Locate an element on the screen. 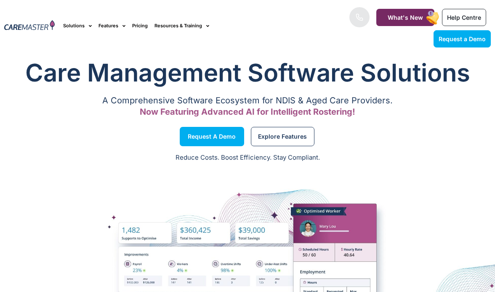  span: What's New is located at coordinates (405, 17).